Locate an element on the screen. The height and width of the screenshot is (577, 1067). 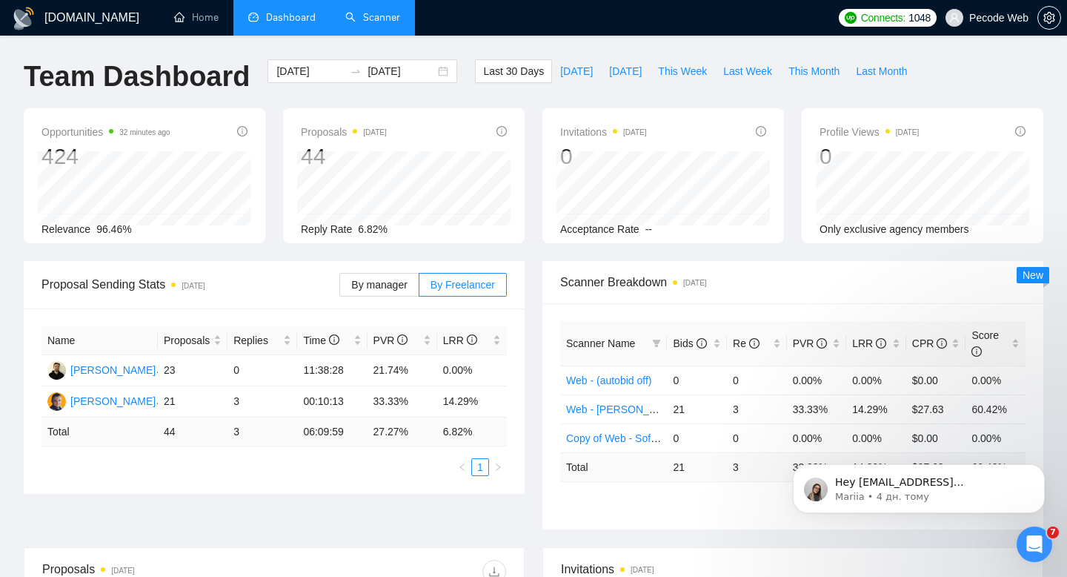
span: Dashboard is located at coordinates (290, 17).